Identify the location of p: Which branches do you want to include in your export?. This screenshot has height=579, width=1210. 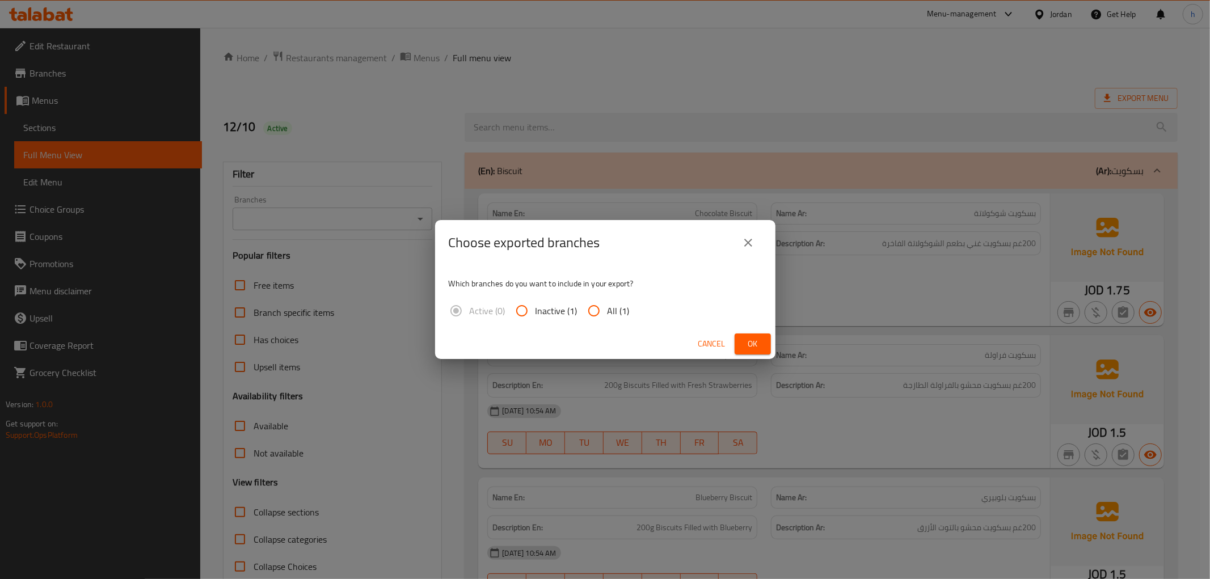
(606, 284).